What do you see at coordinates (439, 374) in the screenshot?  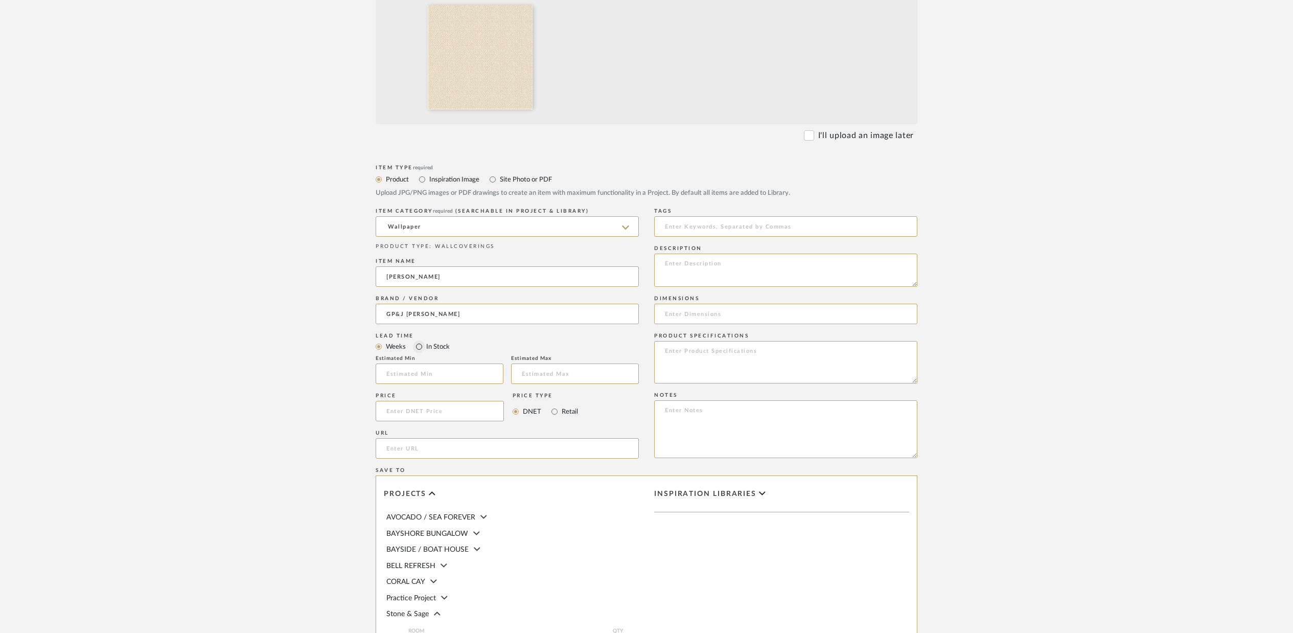 I see `input: Estimated Min` at bounding box center [439, 374].